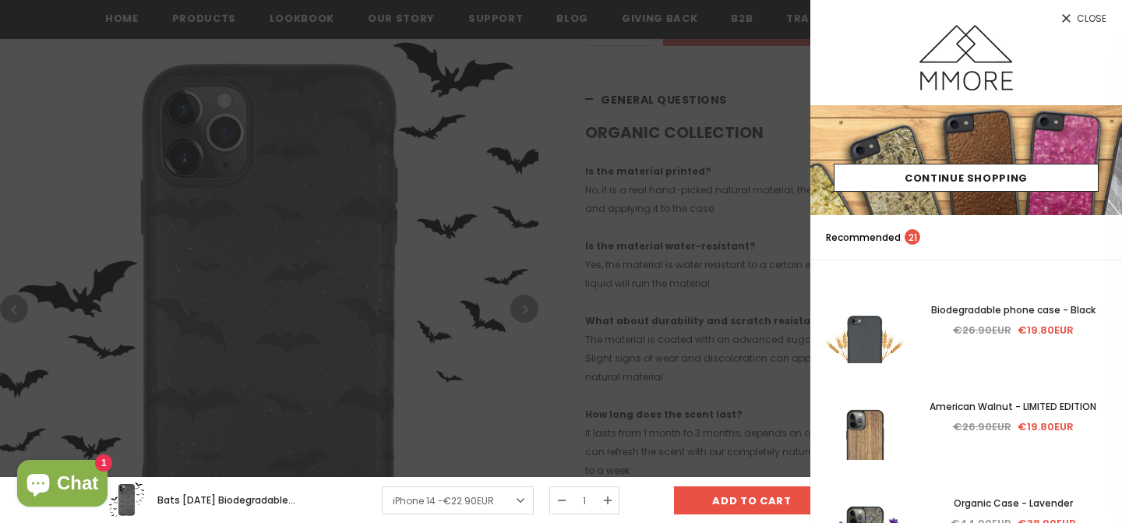  Describe the element at coordinates (912, 237) in the screenshot. I see `span: 21` at that location.